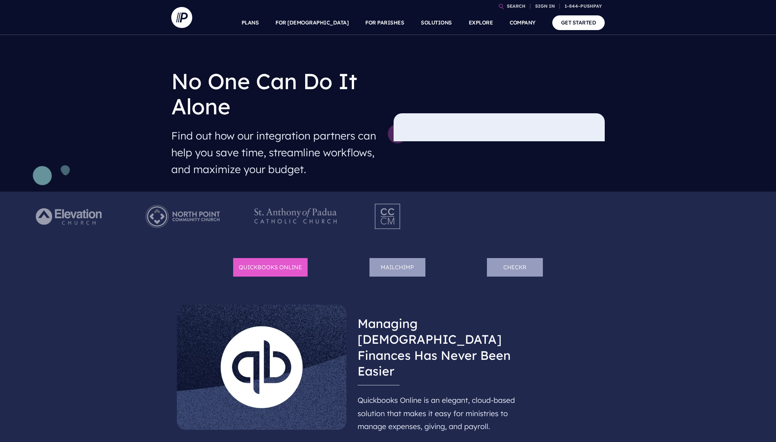 This screenshot has height=442, width=776. What do you see at coordinates (295, 216) in the screenshot?
I see `img: Pushpay_Logo__StAnthony` at bounding box center [295, 216].